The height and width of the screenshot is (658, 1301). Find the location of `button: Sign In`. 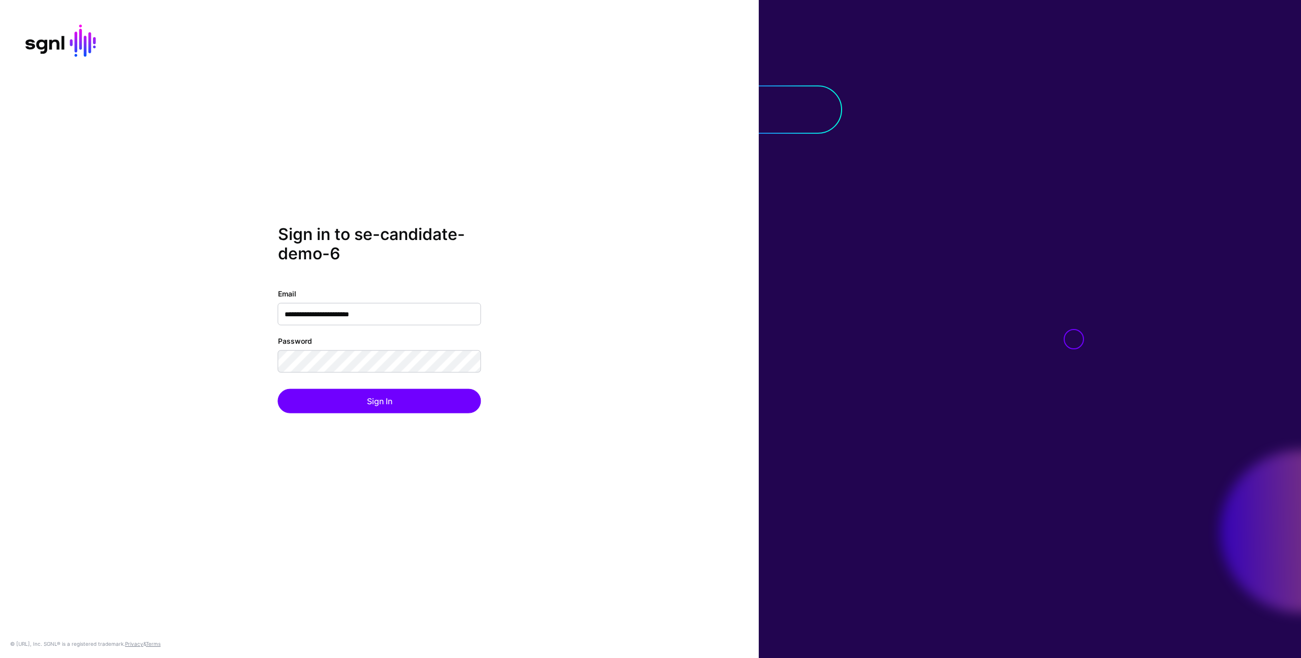

button: Sign In is located at coordinates (380, 400).